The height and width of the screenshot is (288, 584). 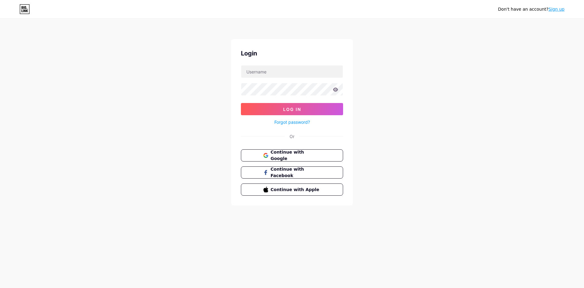 What do you see at coordinates (292, 155) in the screenshot?
I see `button: Continue with Google` at bounding box center [292, 155].